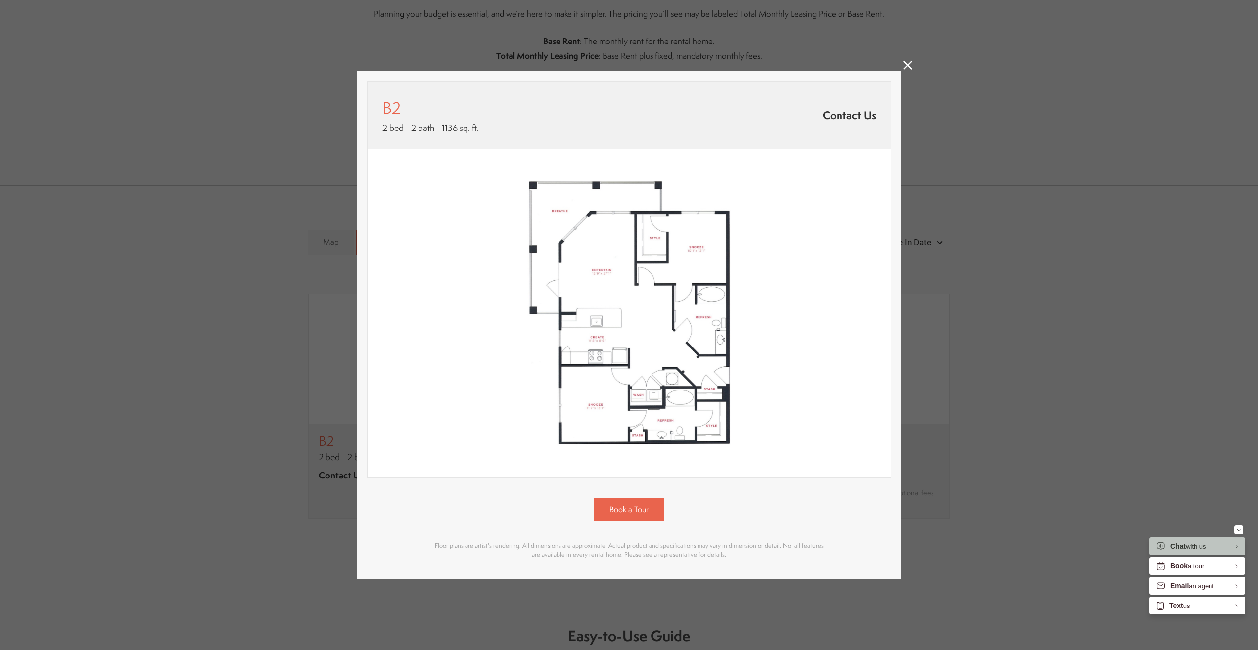  Describe the element at coordinates (391, 108) in the screenshot. I see `p: B2` at that location.